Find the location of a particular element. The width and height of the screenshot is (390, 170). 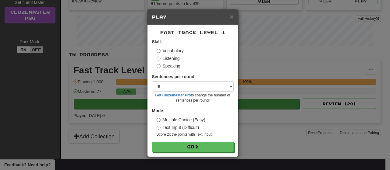

label: Text Input (Difficult) is located at coordinates (178, 128).